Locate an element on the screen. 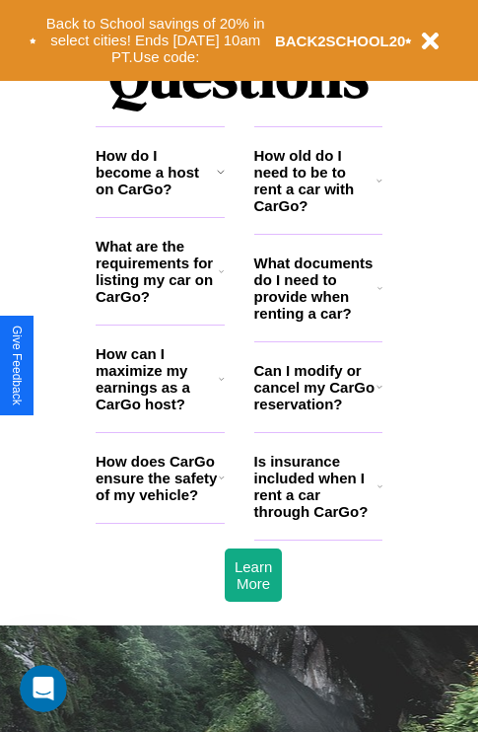 This screenshot has width=478, height=732. h3: Can I modify or cancel my CarGo reservation? is located at coordinates (315, 386).